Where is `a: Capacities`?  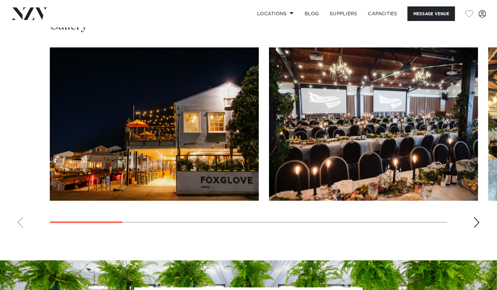 a: Capacities is located at coordinates (383, 14).